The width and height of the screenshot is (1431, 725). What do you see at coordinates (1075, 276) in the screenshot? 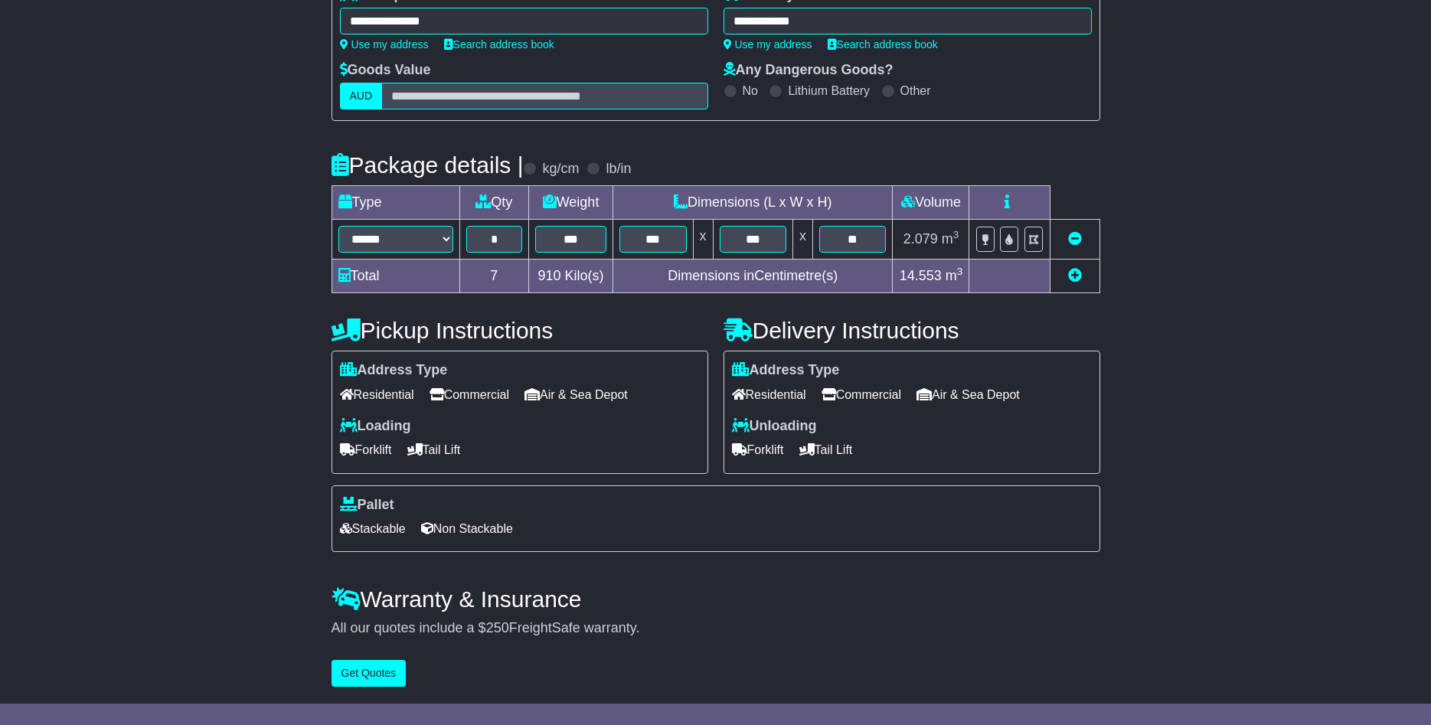
I see `a: Add new item` at bounding box center [1075, 276].